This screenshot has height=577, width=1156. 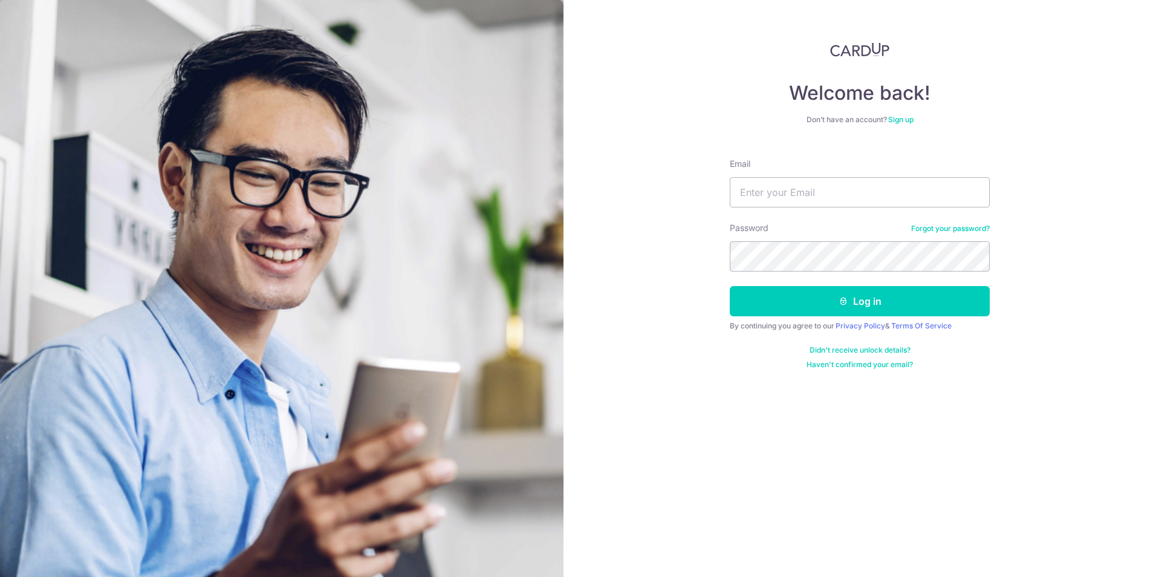 I want to click on a: Didn't receive unlock details?, so click(x=860, y=350).